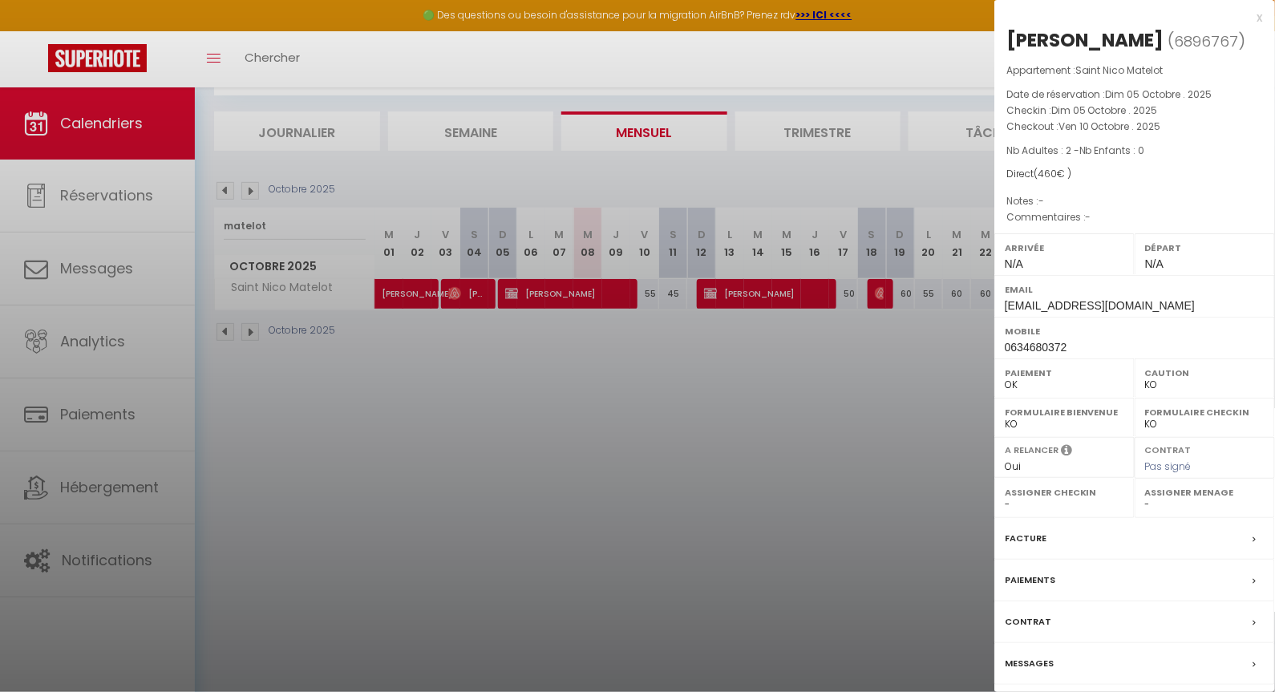 The height and width of the screenshot is (692, 1275). Describe the element at coordinates (1029, 580) in the screenshot. I see `label: Paiements` at that location.